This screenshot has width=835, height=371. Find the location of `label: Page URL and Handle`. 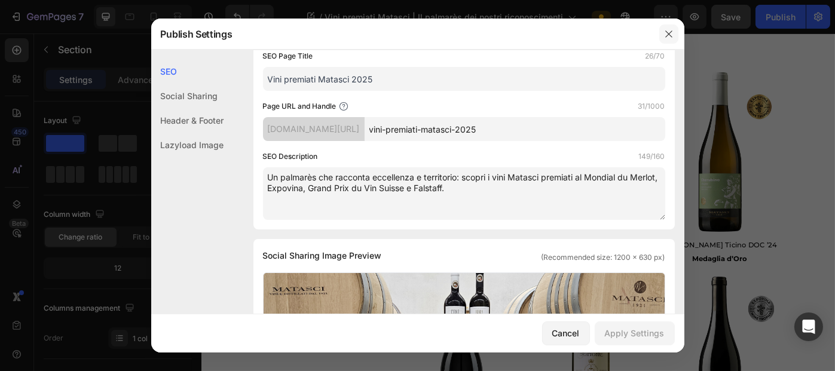

label: Page URL and Handle is located at coordinates (300, 106).